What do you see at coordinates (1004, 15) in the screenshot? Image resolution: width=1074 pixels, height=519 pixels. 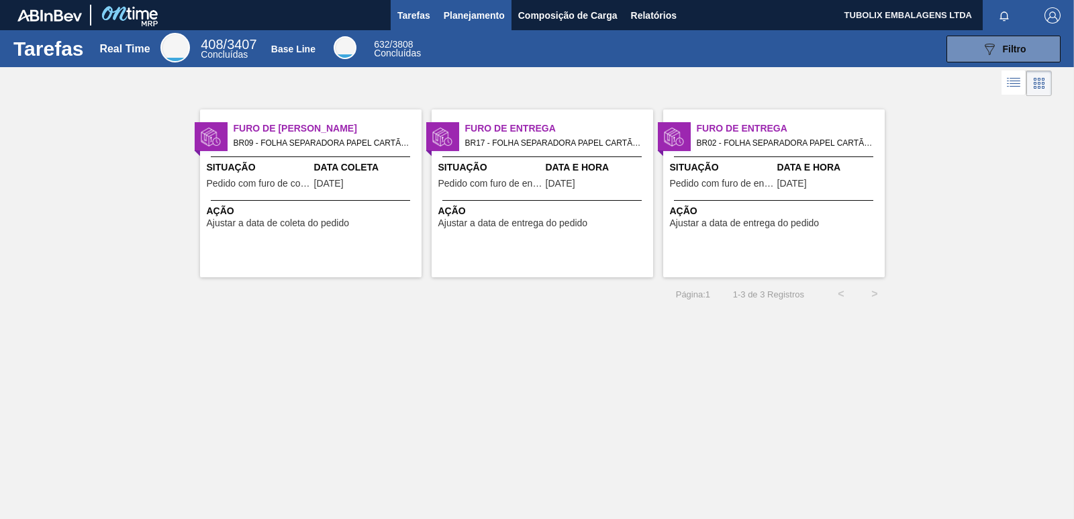 I see `button: Notificações` at bounding box center [1004, 15].